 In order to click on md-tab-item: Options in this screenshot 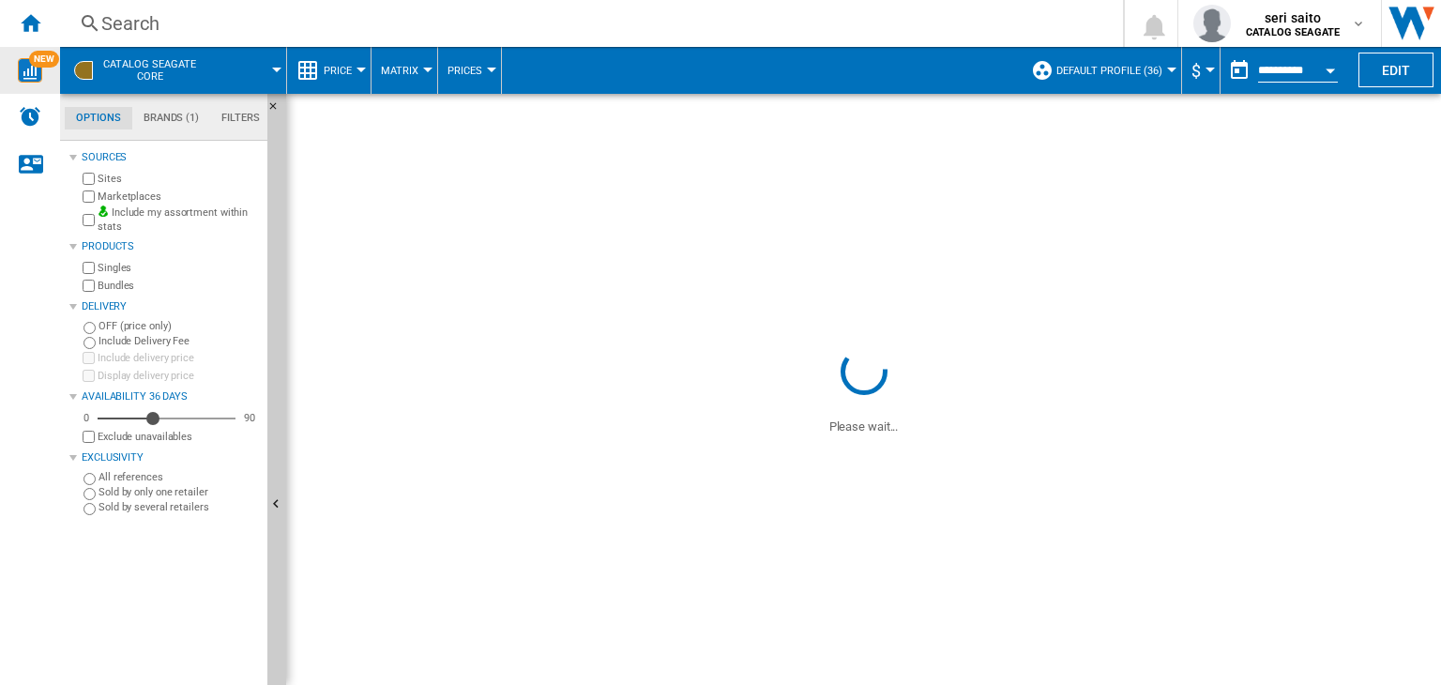, I will do `click(99, 118)`.